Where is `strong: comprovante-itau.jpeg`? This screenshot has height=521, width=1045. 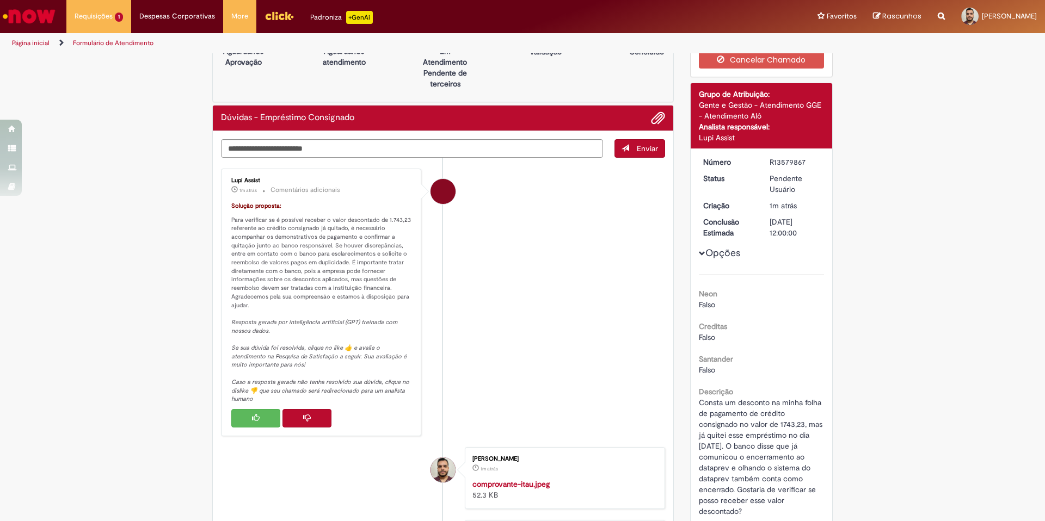 strong: comprovante-itau.jpeg is located at coordinates (511, 484).